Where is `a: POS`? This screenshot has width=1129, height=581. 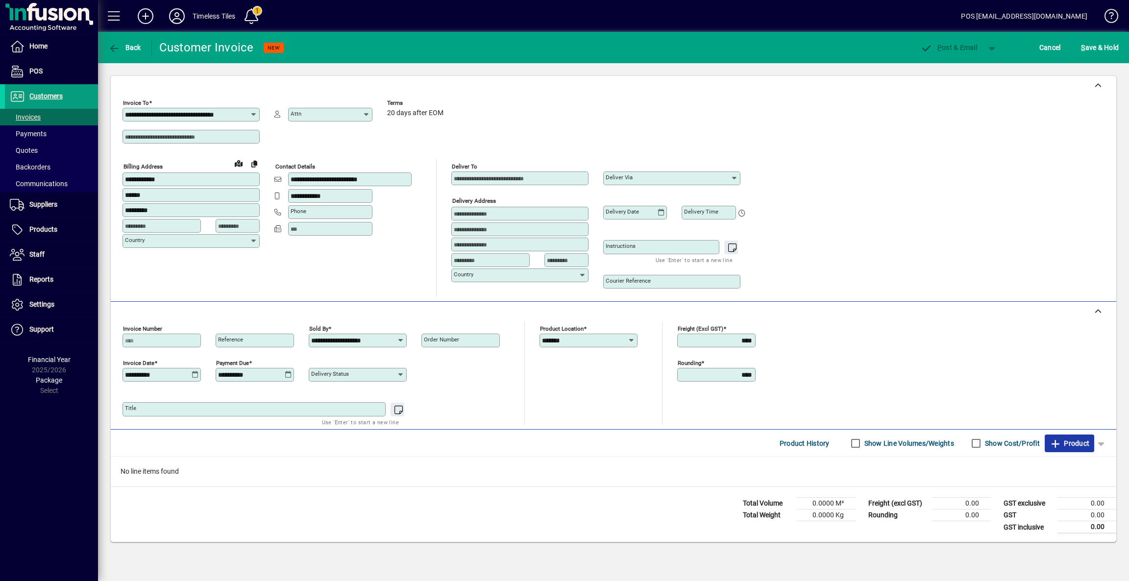 a: POS is located at coordinates (51, 72).